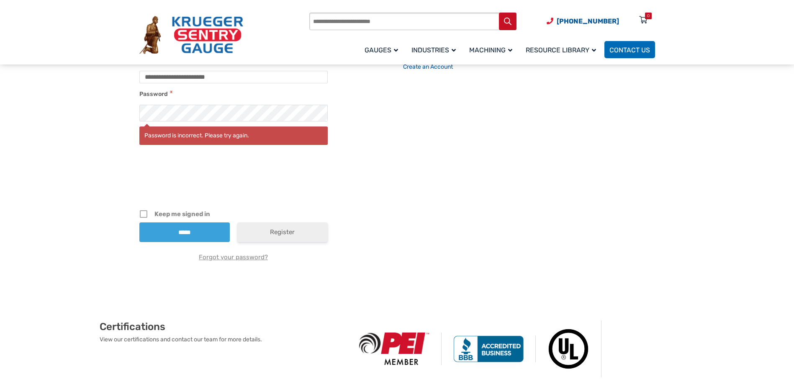 The width and height of the screenshot is (794, 387). Describe the element at coordinates (191, 35) in the screenshot. I see `img: Krueger Sentry Gauge` at that location.